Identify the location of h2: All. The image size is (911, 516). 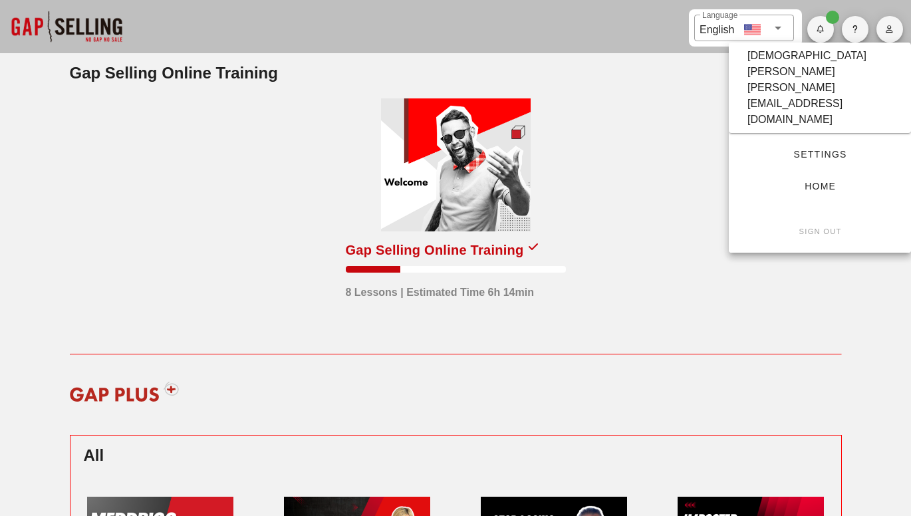
(456, 456).